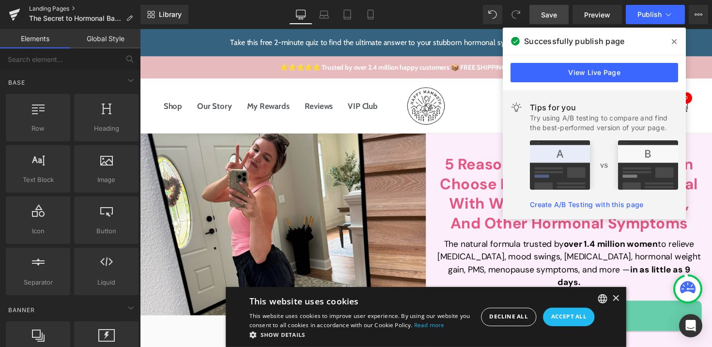  I want to click on nav: Main navigation, so click(134, 79).